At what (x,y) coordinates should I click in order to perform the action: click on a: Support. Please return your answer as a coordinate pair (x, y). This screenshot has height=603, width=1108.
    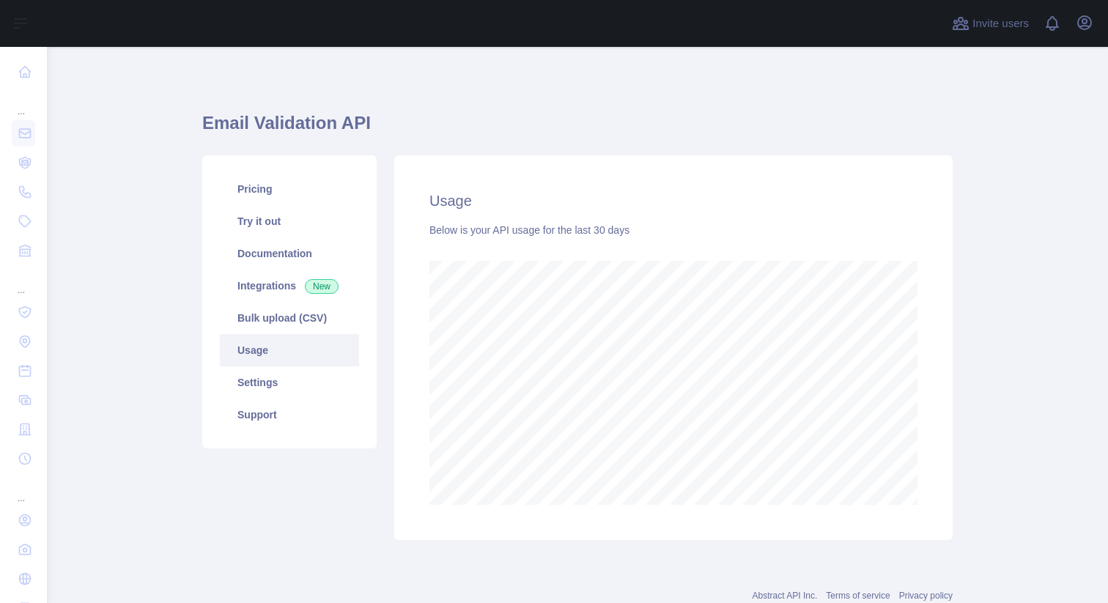
    Looking at the image, I should click on (290, 415).